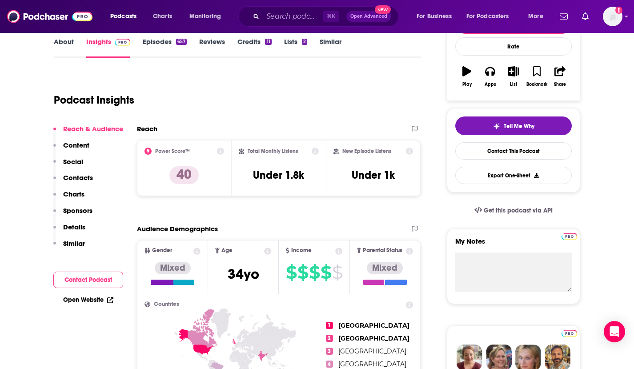 The image size is (634, 369). What do you see at coordinates (514, 175) in the screenshot?
I see `button: Export One-Sheet` at bounding box center [514, 175].